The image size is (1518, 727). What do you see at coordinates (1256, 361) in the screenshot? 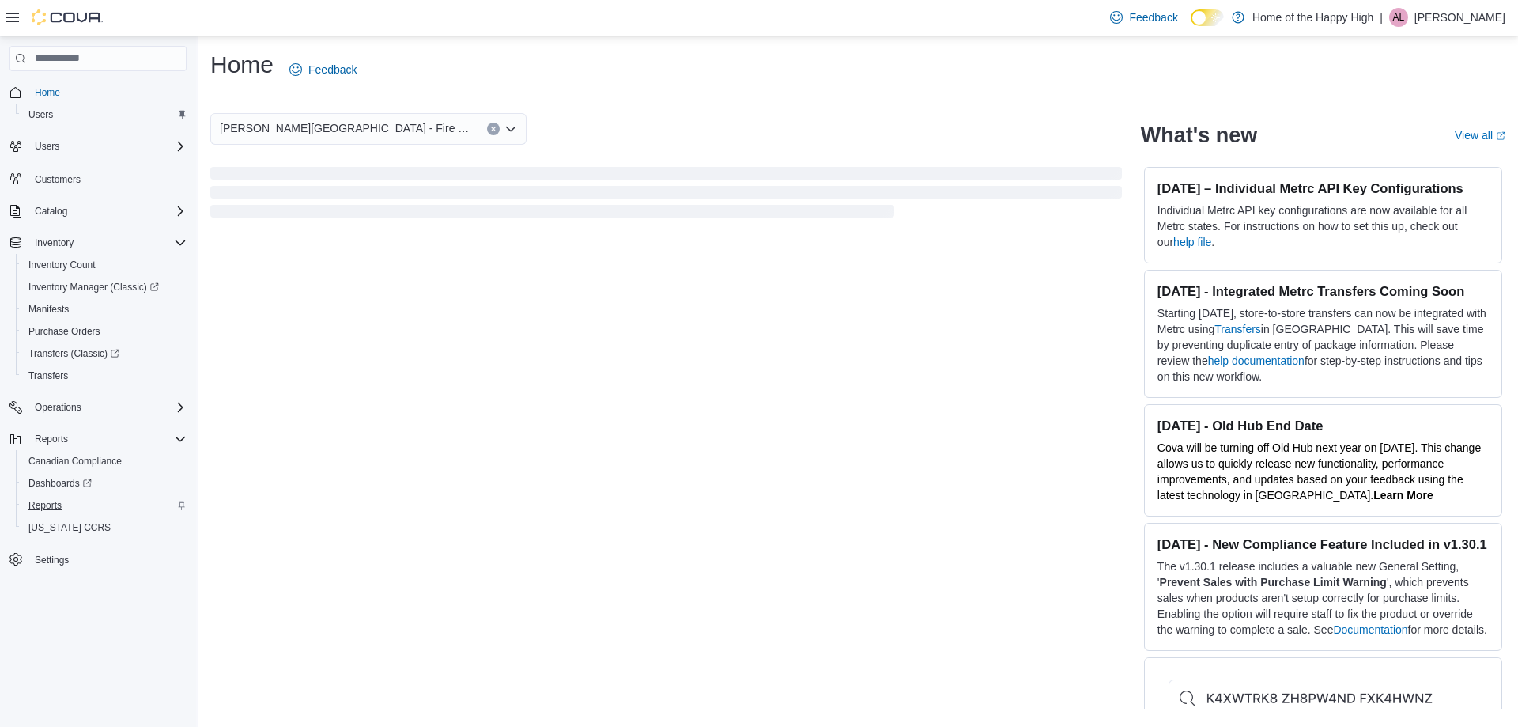
I see `a: help documentation` at bounding box center [1256, 361].